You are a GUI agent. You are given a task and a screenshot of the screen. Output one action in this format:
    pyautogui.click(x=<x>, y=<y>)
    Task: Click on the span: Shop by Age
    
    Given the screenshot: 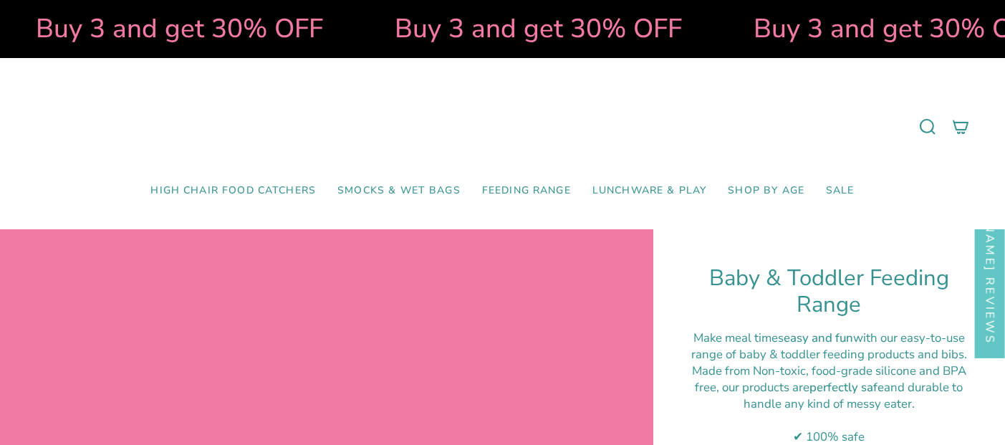 What is the action you would take?
    pyautogui.click(x=766, y=191)
    